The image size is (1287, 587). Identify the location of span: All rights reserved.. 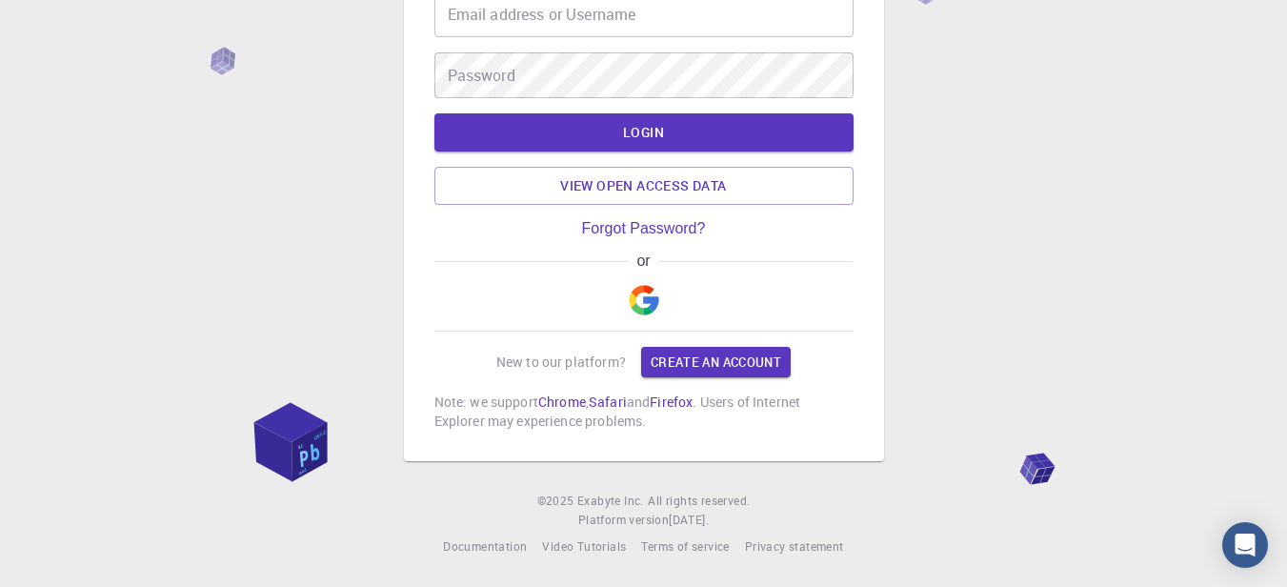
(698, 501).